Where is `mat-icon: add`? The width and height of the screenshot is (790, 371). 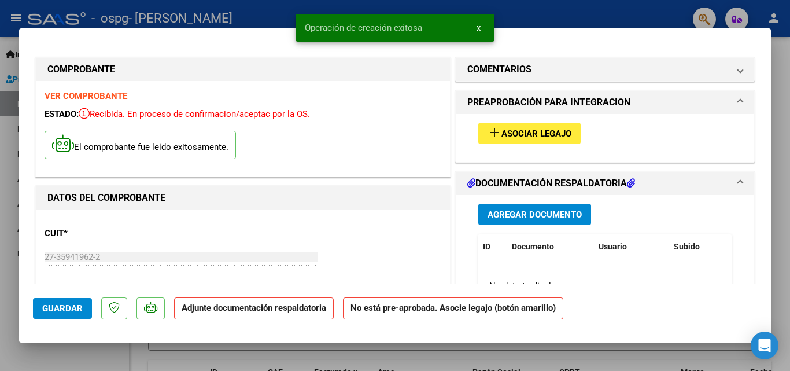 mat-icon: add is located at coordinates (495, 132).